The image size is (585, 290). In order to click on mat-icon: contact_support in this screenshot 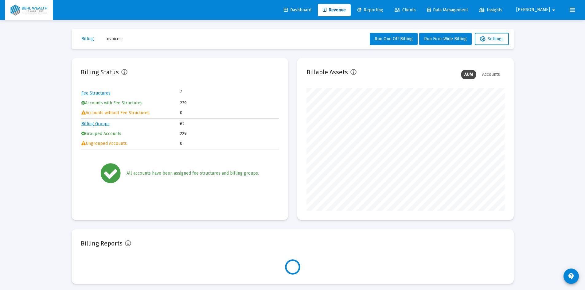, I will do `click(571, 276)`.